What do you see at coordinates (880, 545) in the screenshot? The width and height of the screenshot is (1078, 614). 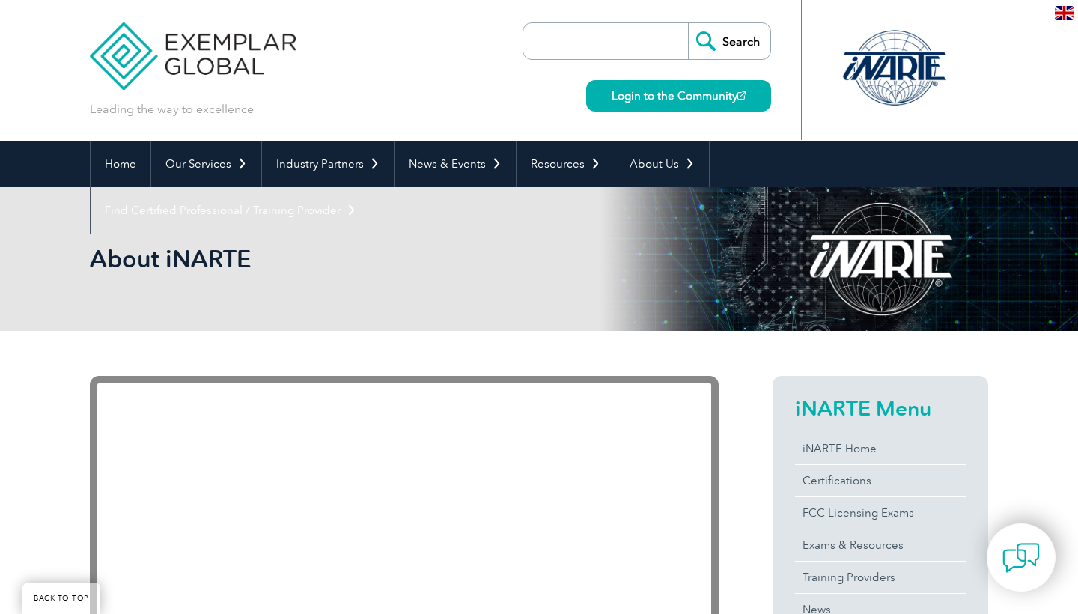 I see `a: Exams & Resources` at bounding box center [880, 545].